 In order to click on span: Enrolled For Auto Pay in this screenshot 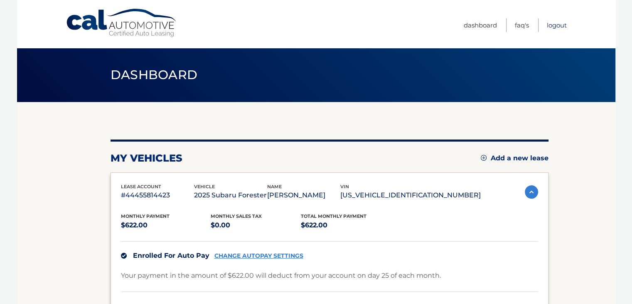, I will do `click(171, 255)`.